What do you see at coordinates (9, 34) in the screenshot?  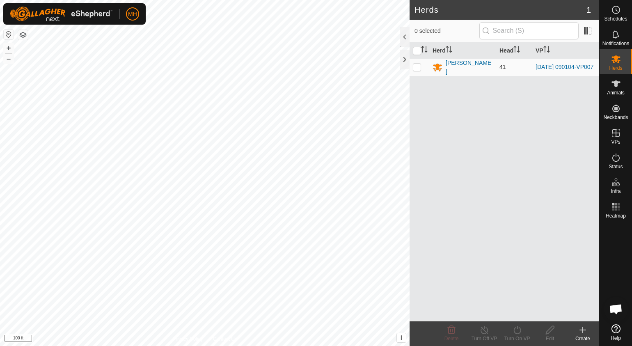 I see `button: Reset Map` at bounding box center [9, 34].